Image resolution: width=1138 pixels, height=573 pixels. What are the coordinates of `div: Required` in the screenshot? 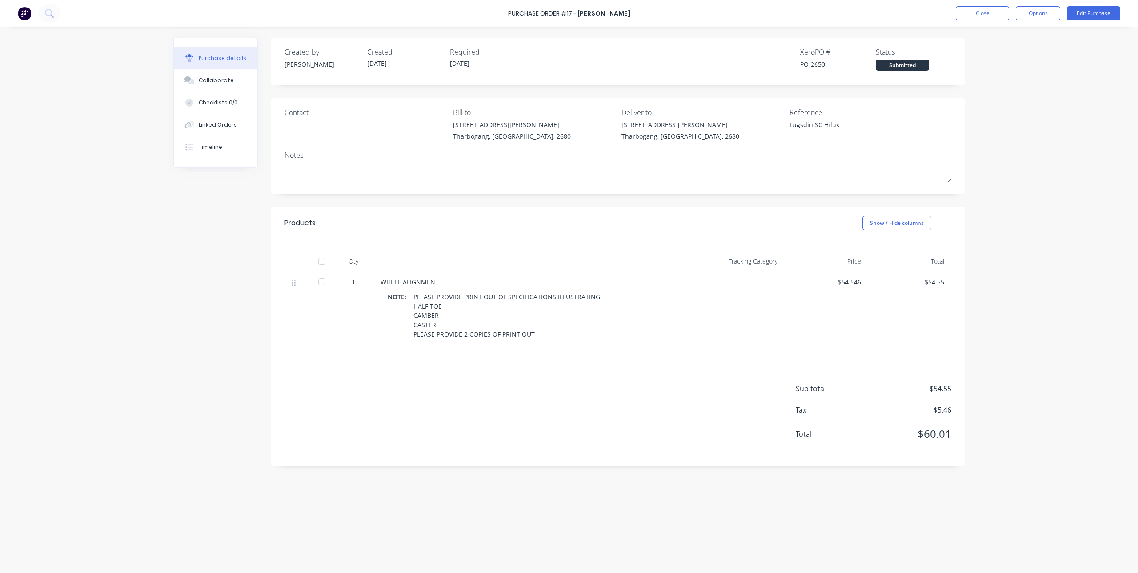 It's located at (488, 52).